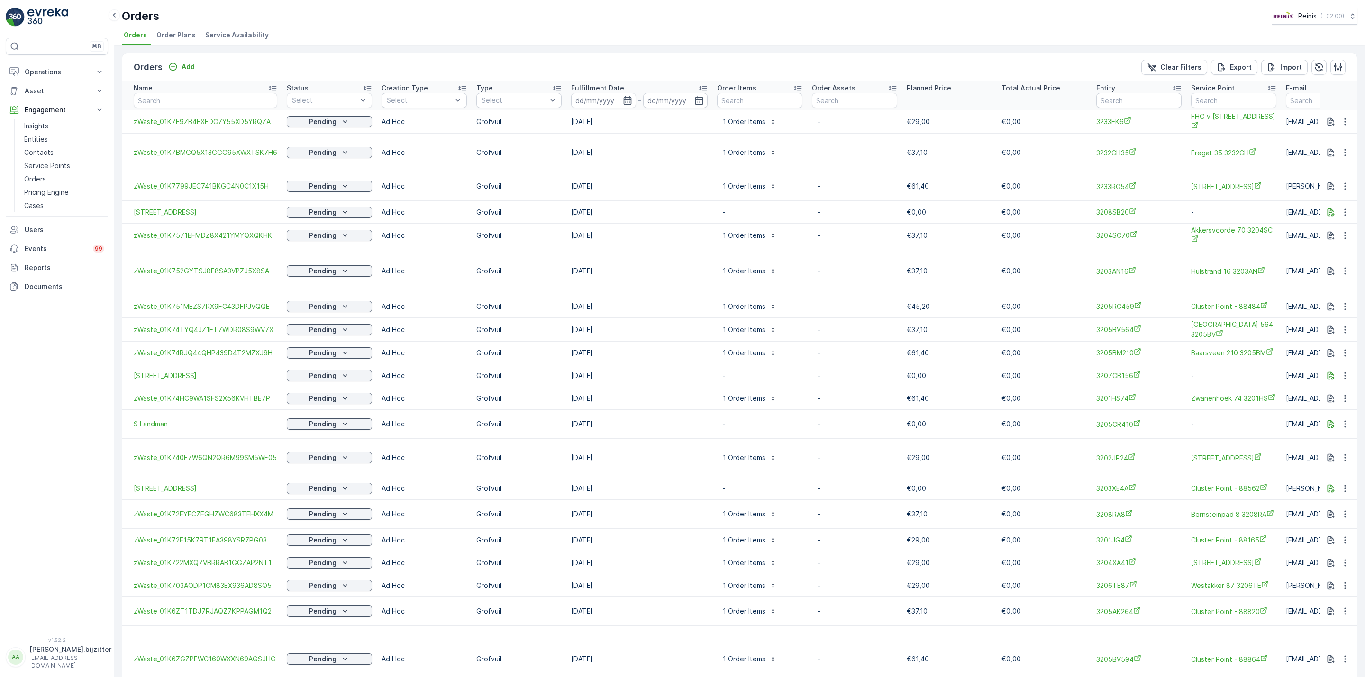 This screenshot has width=1365, height=677. I want to click on p: Grofvuil, so click(519, 153).